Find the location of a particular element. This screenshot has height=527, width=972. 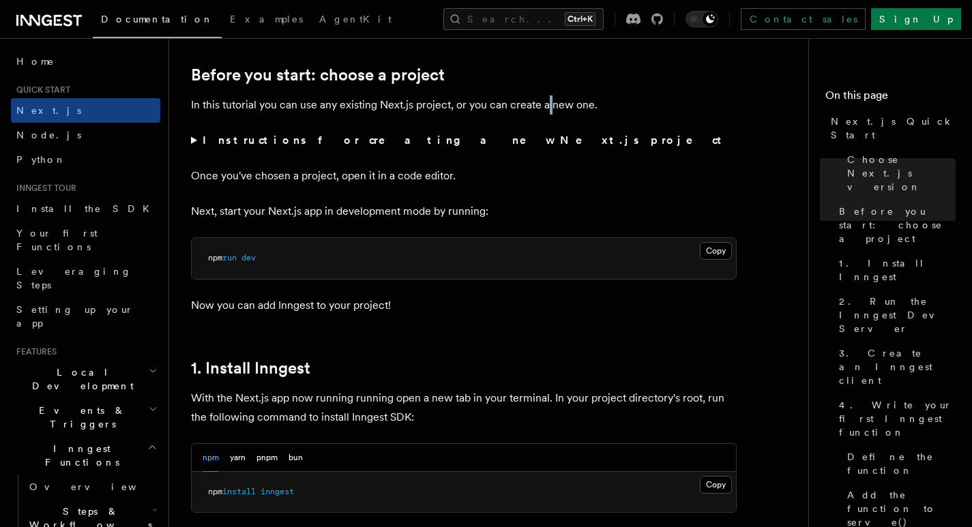

span: Features is located at coordinates (33, 352).